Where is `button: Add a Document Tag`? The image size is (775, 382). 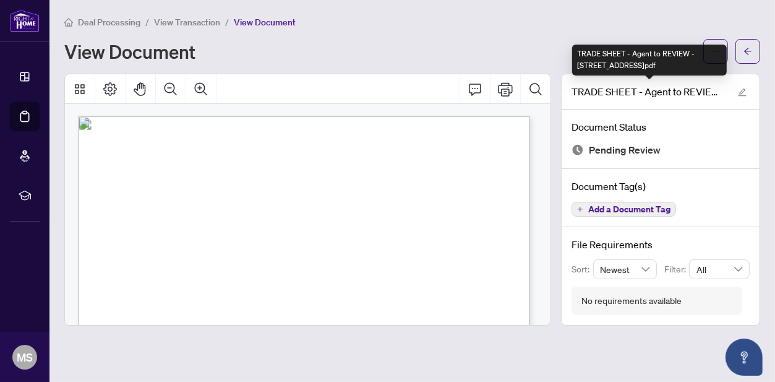
button: Add a Document Tag is located at coordinates (624, 209).